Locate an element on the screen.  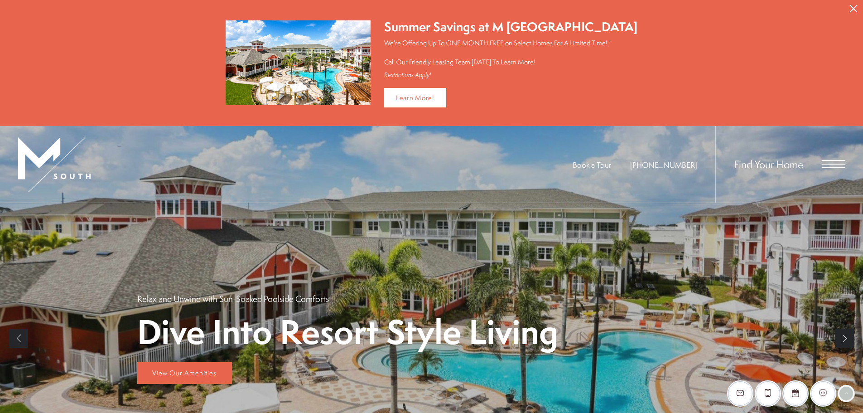
img: MSouth is located at coordinates (54, 164).